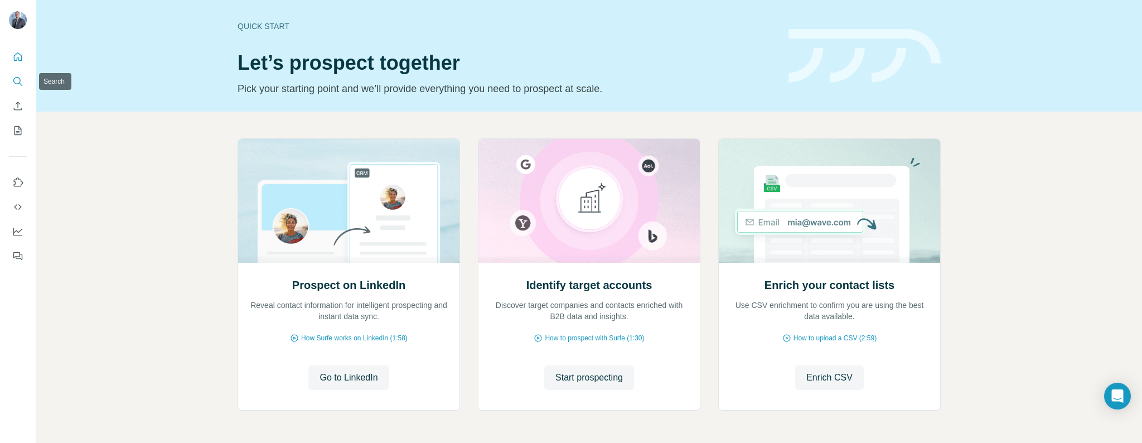 The height and width of the screenshot is (443, 1142). I want to click on p: Use CSV enrichment to confirm you are using the best data available., so click(829, 311).